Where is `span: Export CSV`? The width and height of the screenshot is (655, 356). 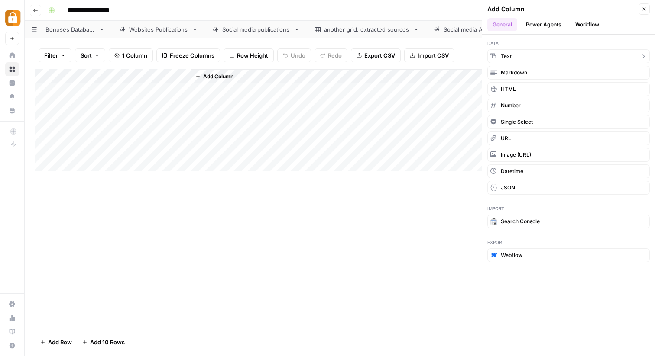 span: Export CSV is located at coordinates (379, 55).